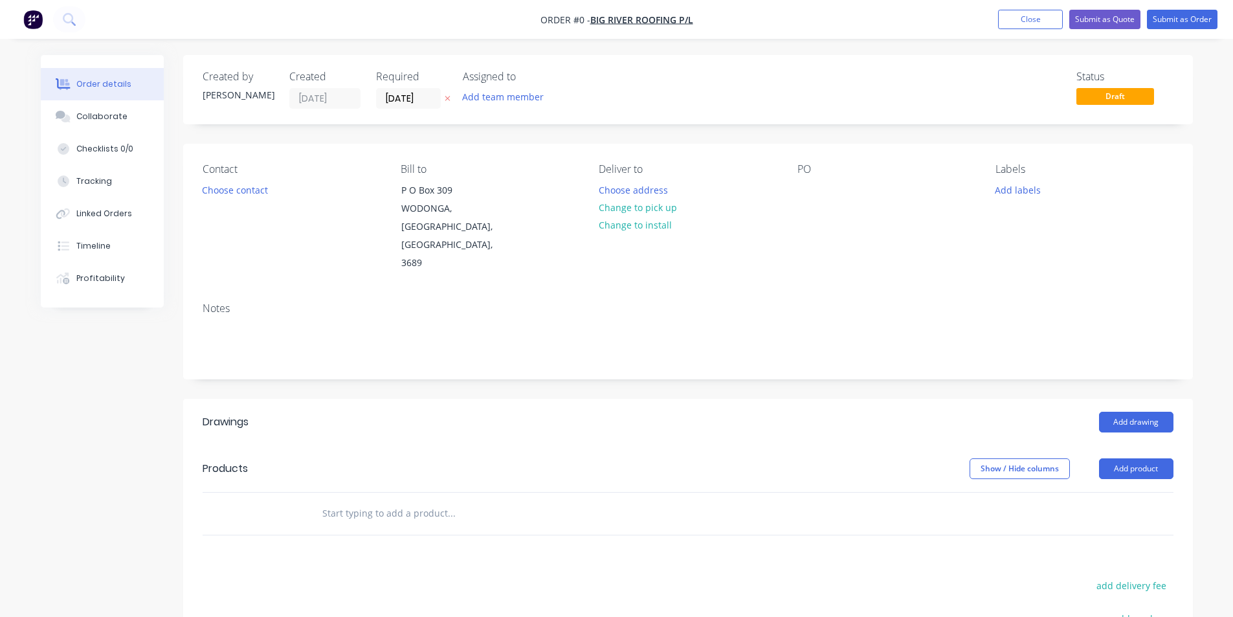 The image size is (1233, 617). I want to click on div: Checklists 0/0, so click(105, 149).